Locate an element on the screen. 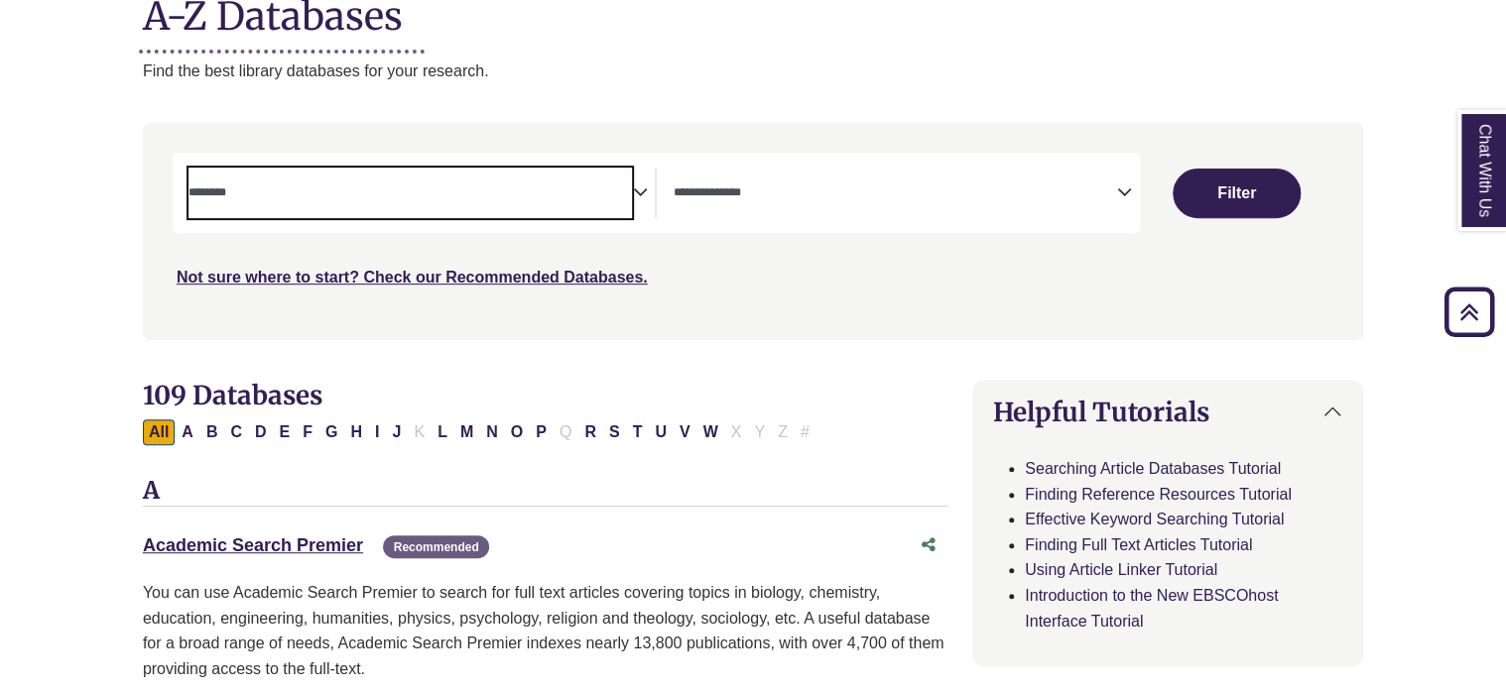 The width and height of the screenshot is (1506, 692). button: Filter Results C is located at coordinates (236, 432).